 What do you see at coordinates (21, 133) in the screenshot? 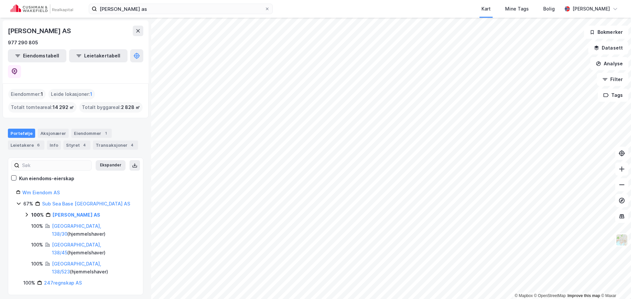
I see `div: Portefølje` at bounding box center [21, 133].